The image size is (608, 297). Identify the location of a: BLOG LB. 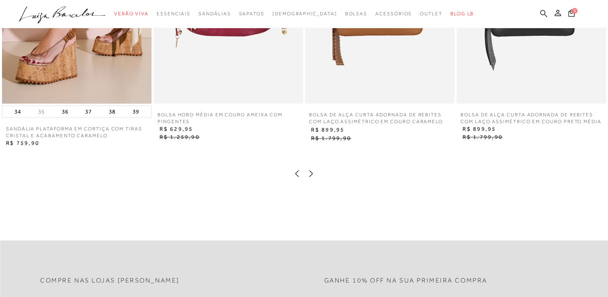
(462, 14).